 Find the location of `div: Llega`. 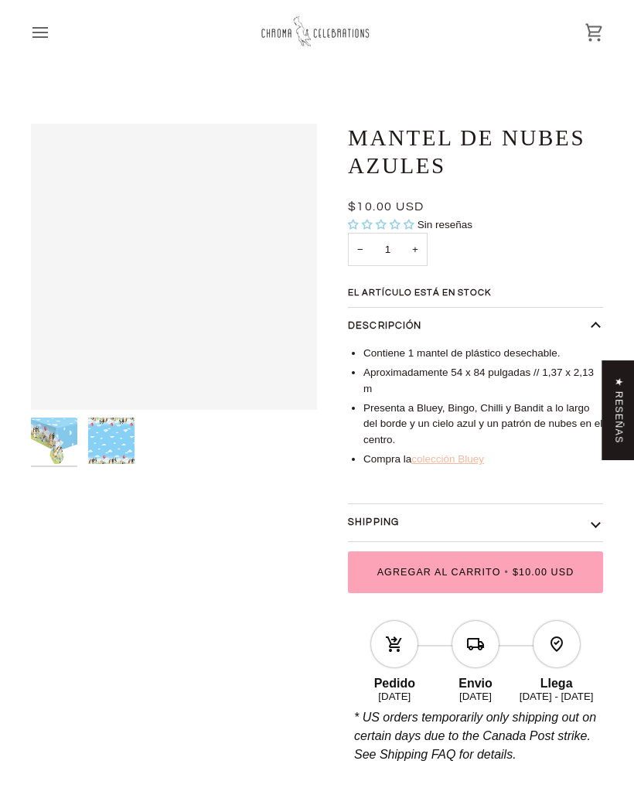

div: Llega is located at coordinates (556, 680).